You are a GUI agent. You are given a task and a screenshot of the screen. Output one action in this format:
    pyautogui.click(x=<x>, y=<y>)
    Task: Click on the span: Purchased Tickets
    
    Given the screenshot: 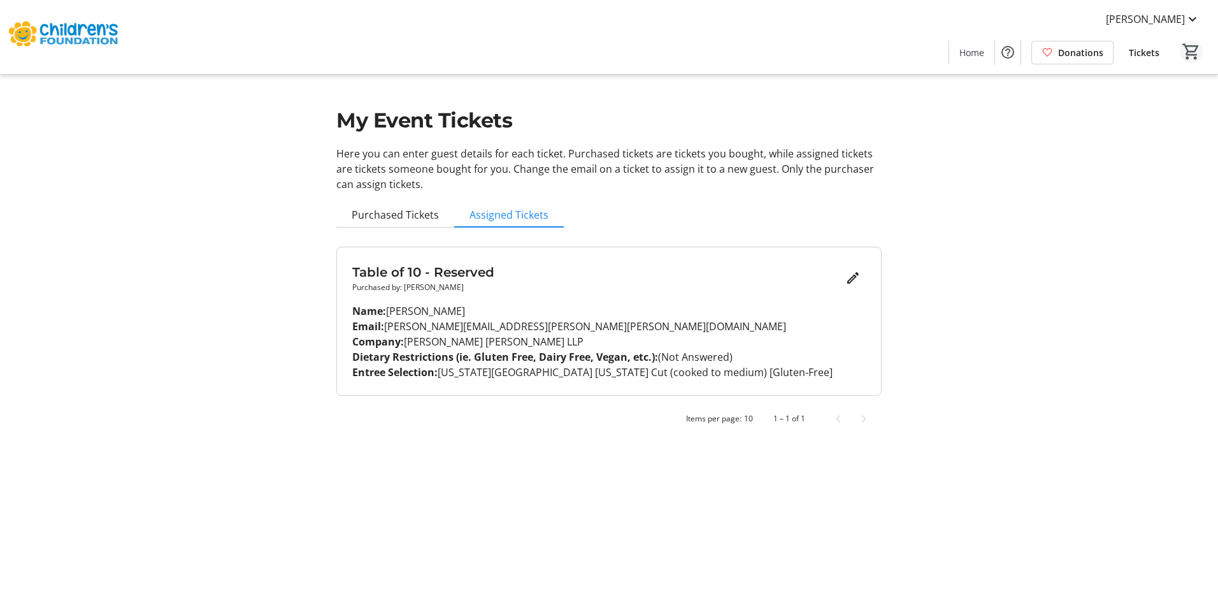 What is the action you would take?
    pyautogui.click(x=395, y=215)
    